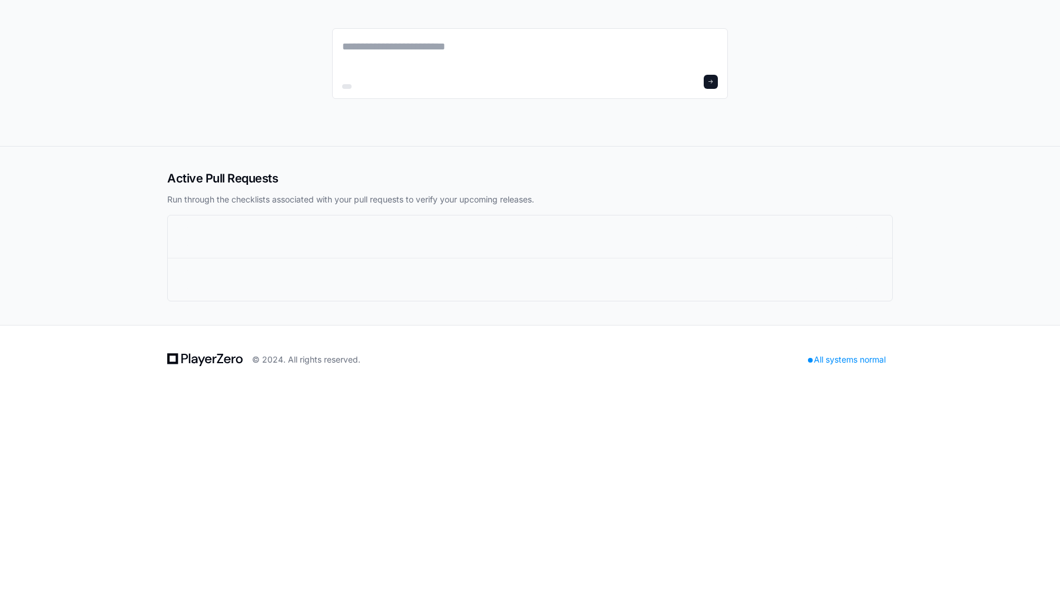  Describe the element at coordinates (112, 69) in the screenshot. I see `a: Powered byPylon` at that location.